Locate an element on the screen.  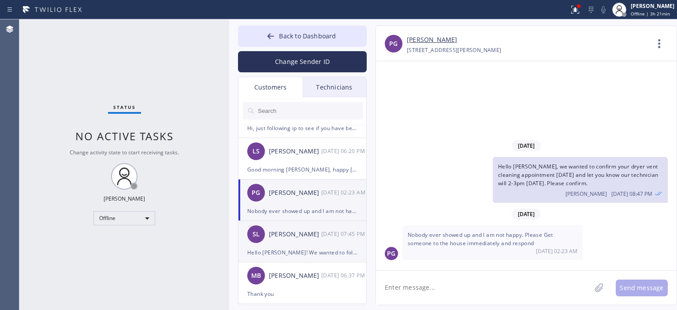
button: Change Sender ID is located at coordinates (302, 62).